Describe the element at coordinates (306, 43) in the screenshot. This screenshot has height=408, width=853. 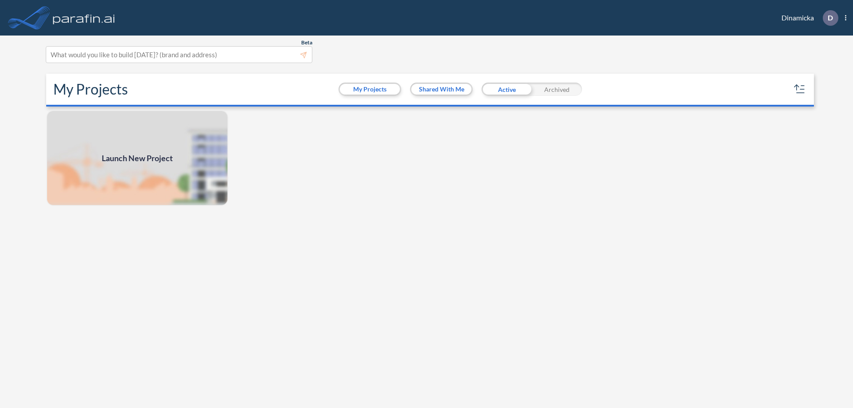
I see `span: Beta` at that location.